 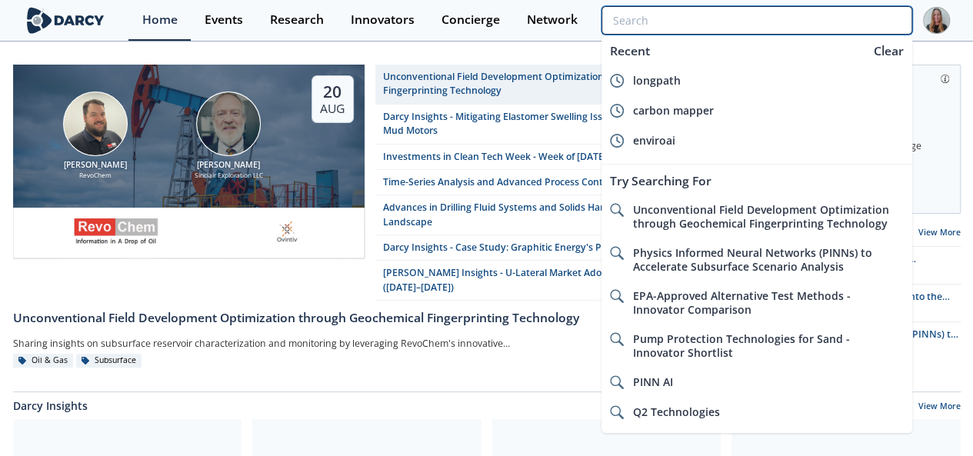 I want to click on div: Network, so click(x=552, y=20).